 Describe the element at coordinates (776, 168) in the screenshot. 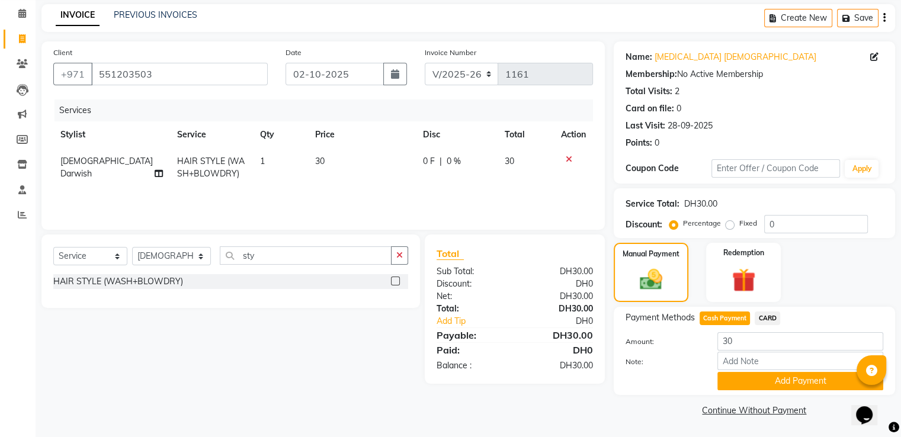

I see `input: Enter Offer / Coupon Code` at that location.